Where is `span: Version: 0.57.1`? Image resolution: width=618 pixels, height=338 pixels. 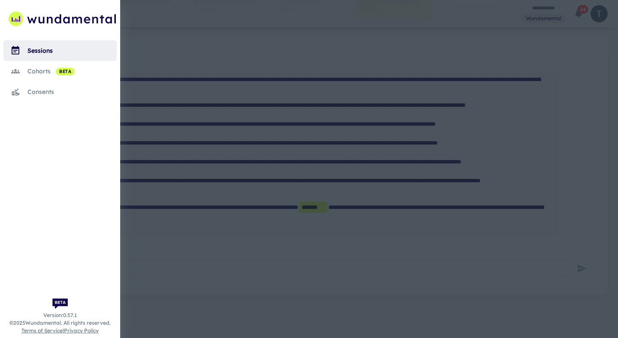 span: Version: 0.57.1 is located at coordinates (60, 316).